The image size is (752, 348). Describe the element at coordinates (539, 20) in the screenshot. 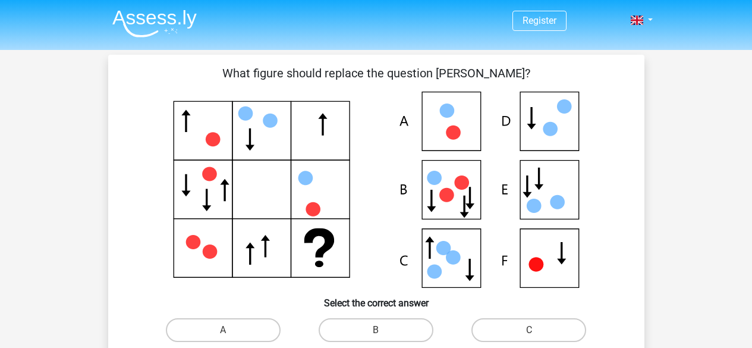

I see `a: Register` at that location.